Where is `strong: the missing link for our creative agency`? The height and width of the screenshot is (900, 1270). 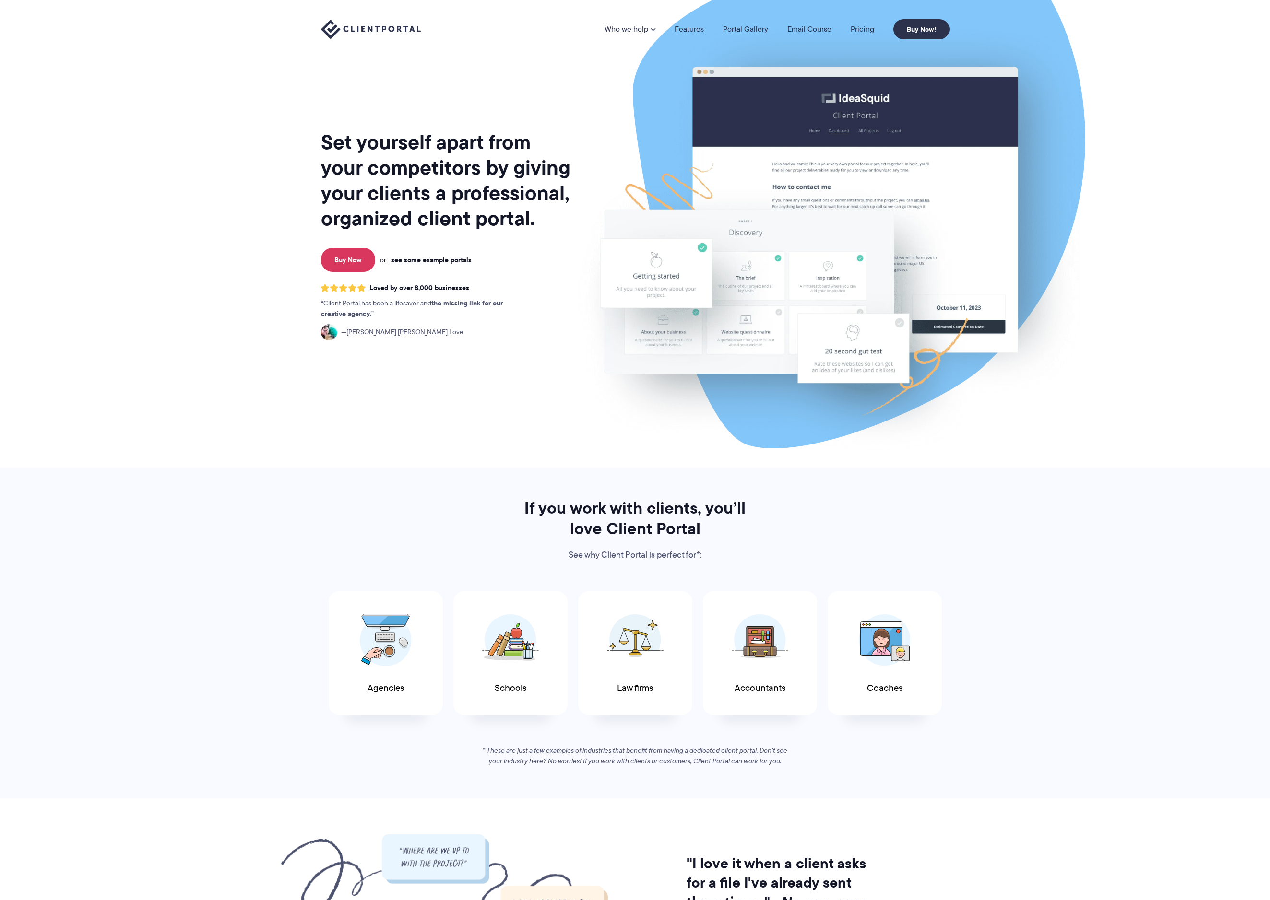 strong: the missing link for our creative agency is located at coordinates (412, 308).